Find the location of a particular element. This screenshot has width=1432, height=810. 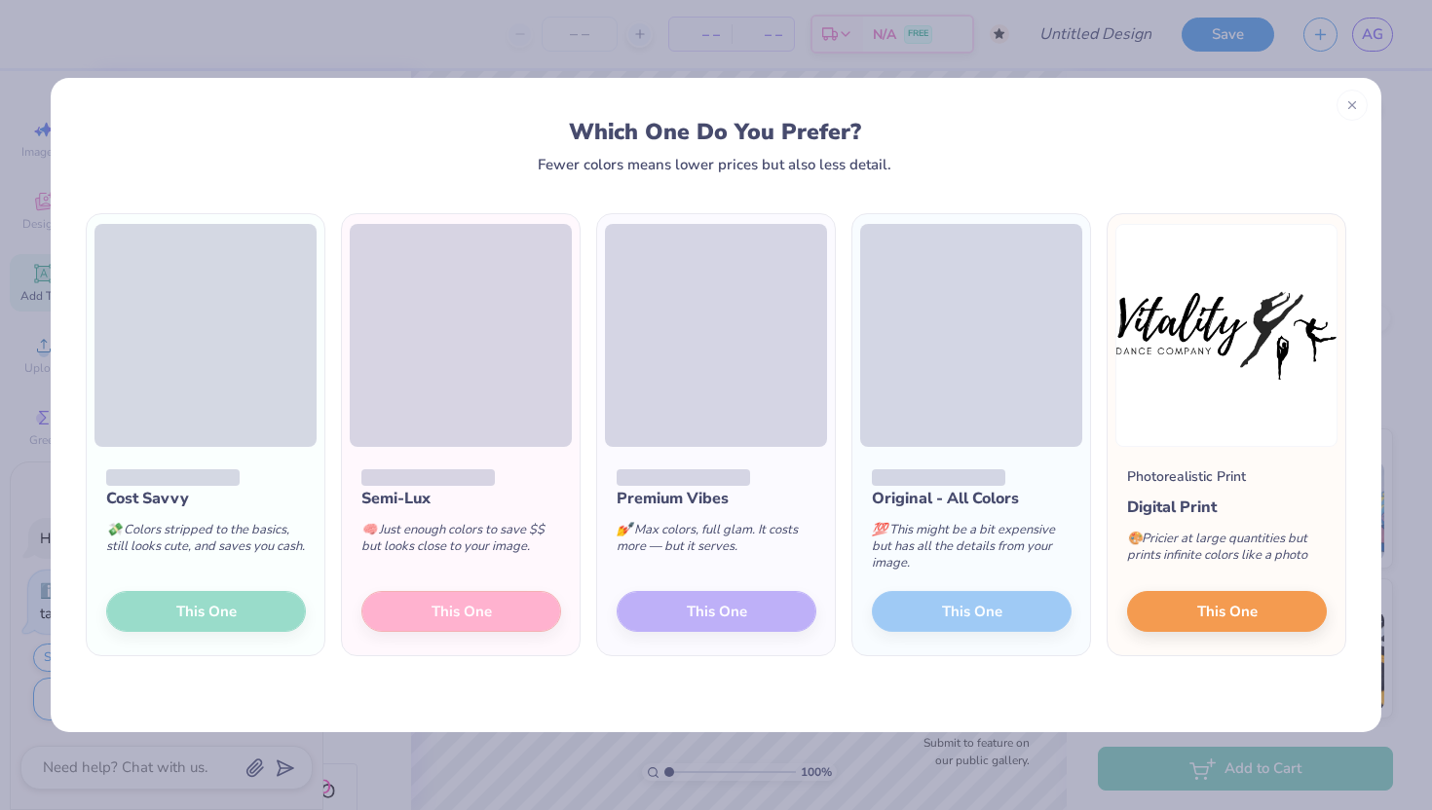

div: Colors stripped to the basics, still looks cute, and saves you cash. is located at coordinates (206, 543).